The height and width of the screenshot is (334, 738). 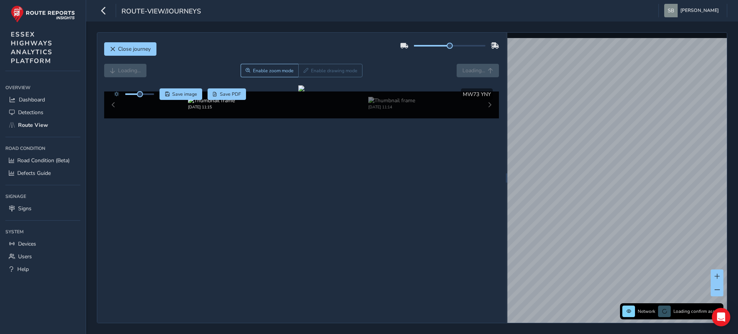 I want to click on div: Road Condition, so click(x=43, y=148).